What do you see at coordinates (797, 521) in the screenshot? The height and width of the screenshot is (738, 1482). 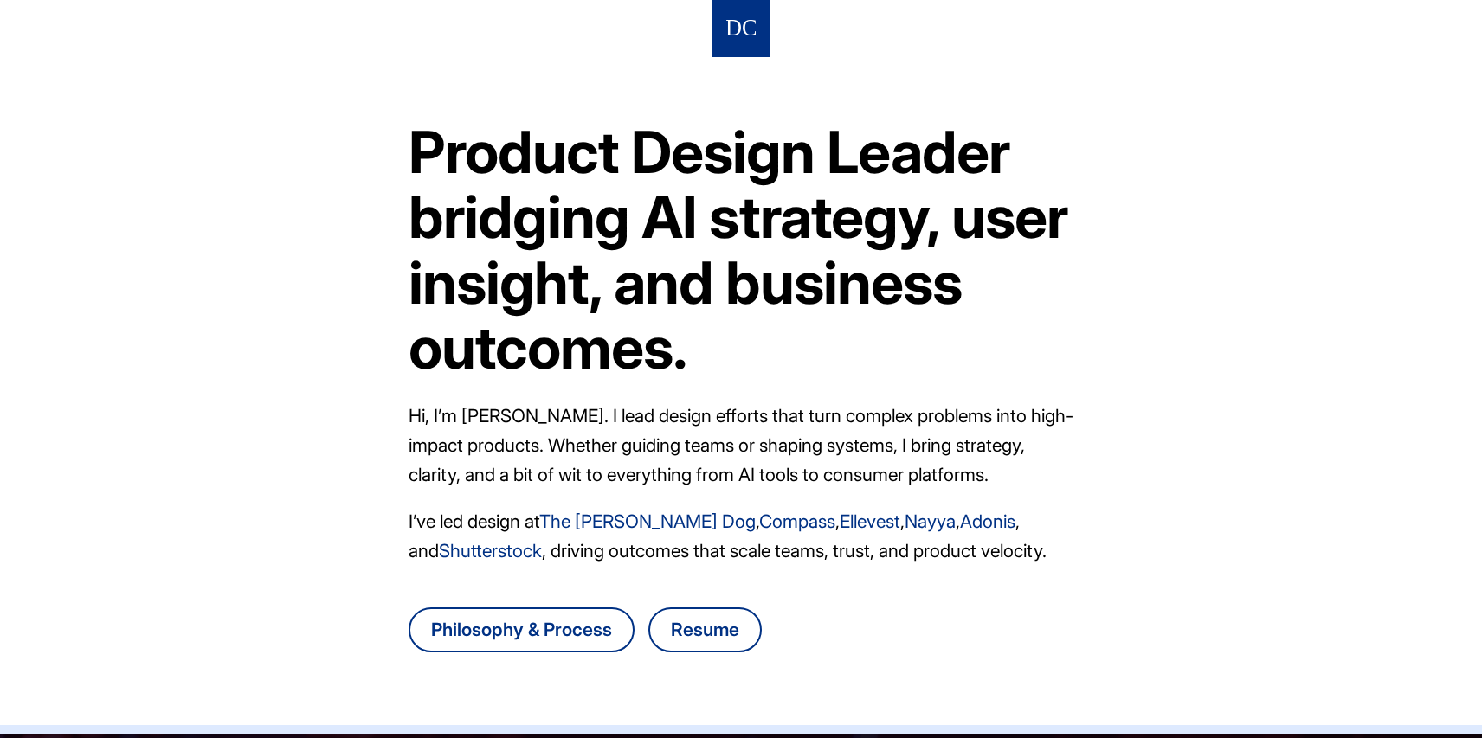 I see `a: Compass` at bounding box center [797, 521].